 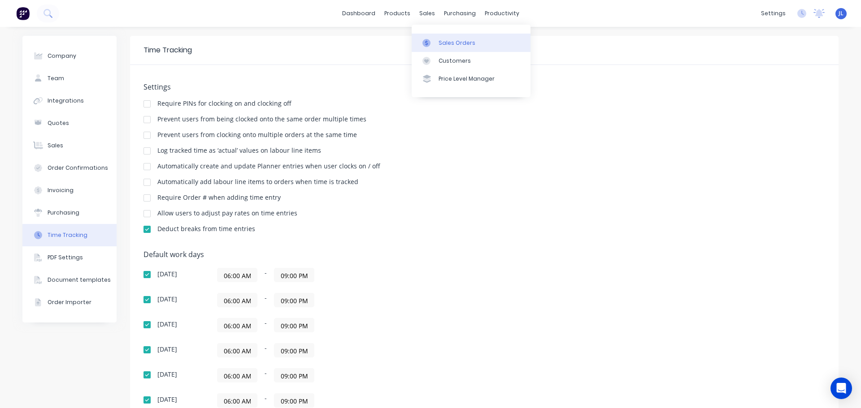 What do you see at coordinates (262, 119) in the screenshot?
I see `div: Prevent users from being clocked onto the same order multiple times` at bounding box center [262, 119].